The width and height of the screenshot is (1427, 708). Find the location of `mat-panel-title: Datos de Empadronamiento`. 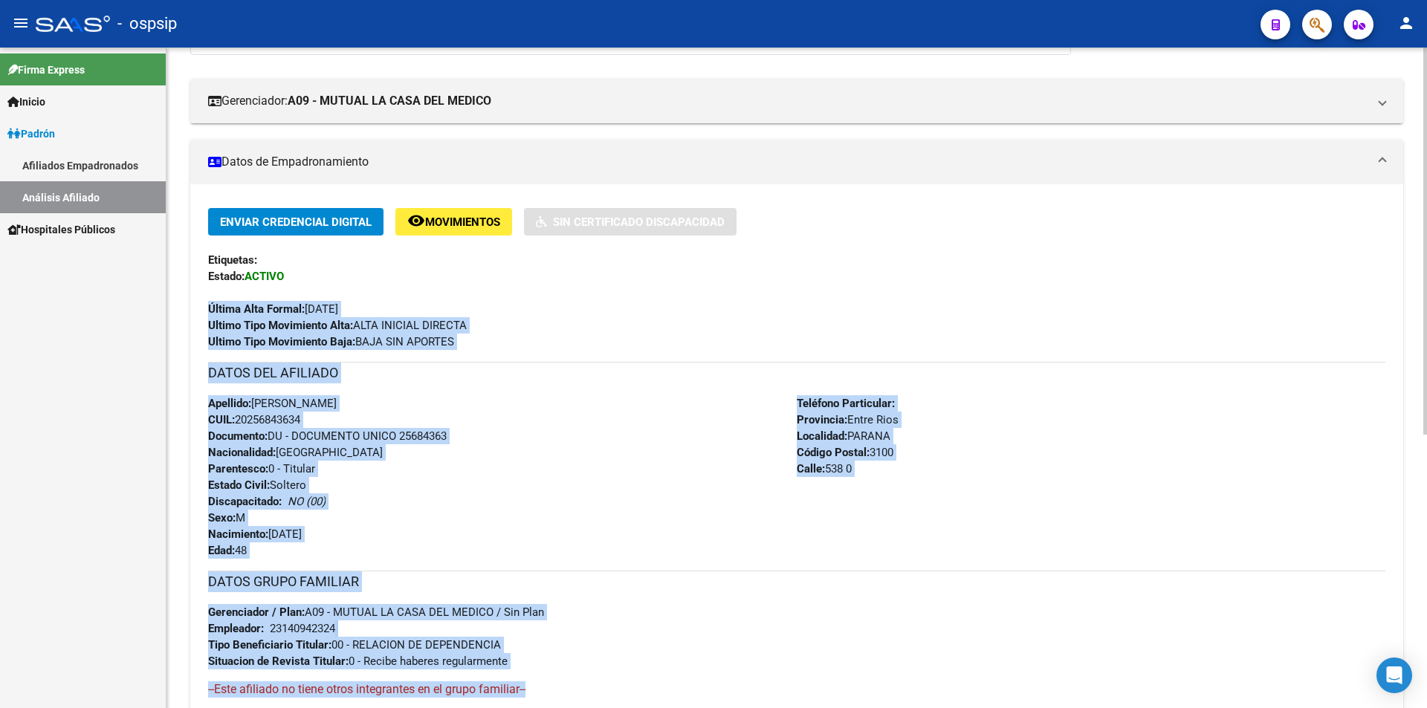

mat-panel-title: Datos de Empadronamiento is located at coordinates (788, 162).